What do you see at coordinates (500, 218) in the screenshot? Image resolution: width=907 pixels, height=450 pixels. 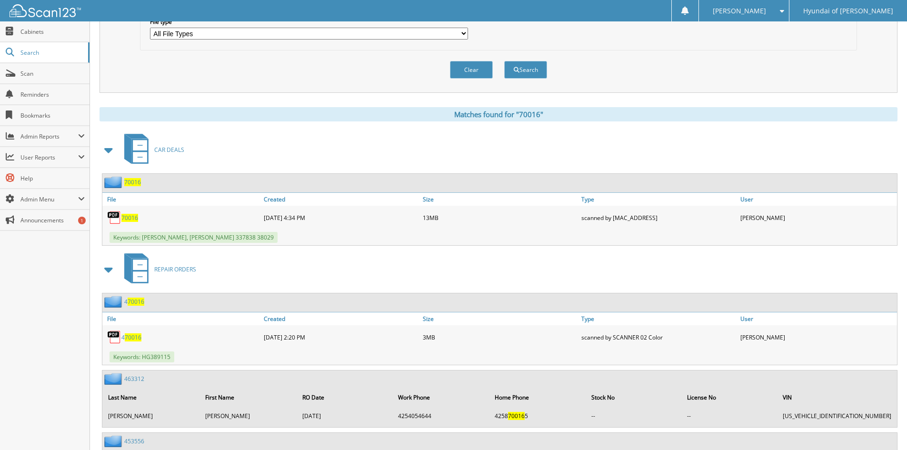 I see `div: 13MB` at bounding box center [500, 218].